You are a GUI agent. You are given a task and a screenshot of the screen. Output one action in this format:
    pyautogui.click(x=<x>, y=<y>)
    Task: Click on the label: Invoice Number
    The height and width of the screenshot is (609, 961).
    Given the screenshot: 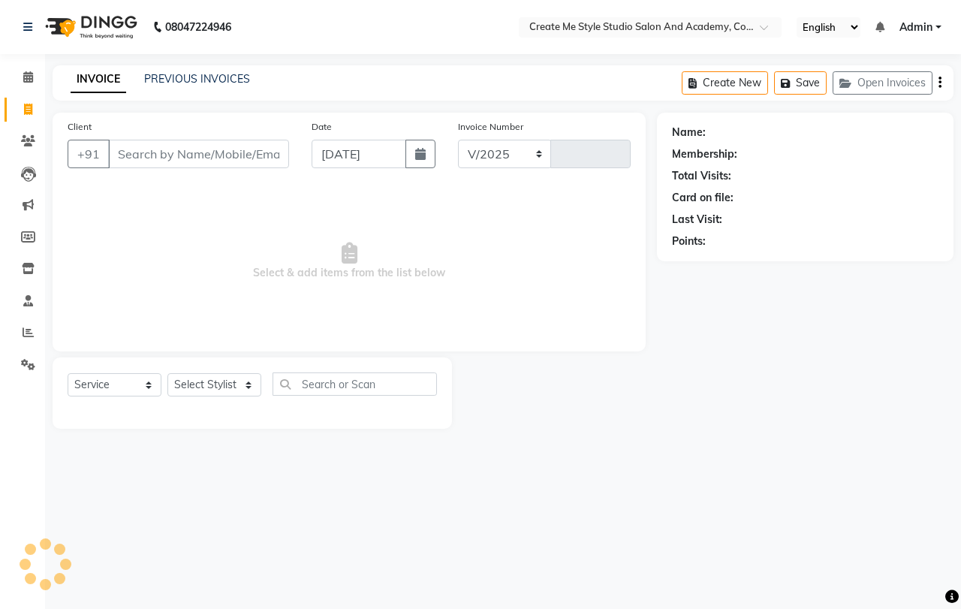 What is the action you would take?
    pyautogui.click(x=490, y=127)
    